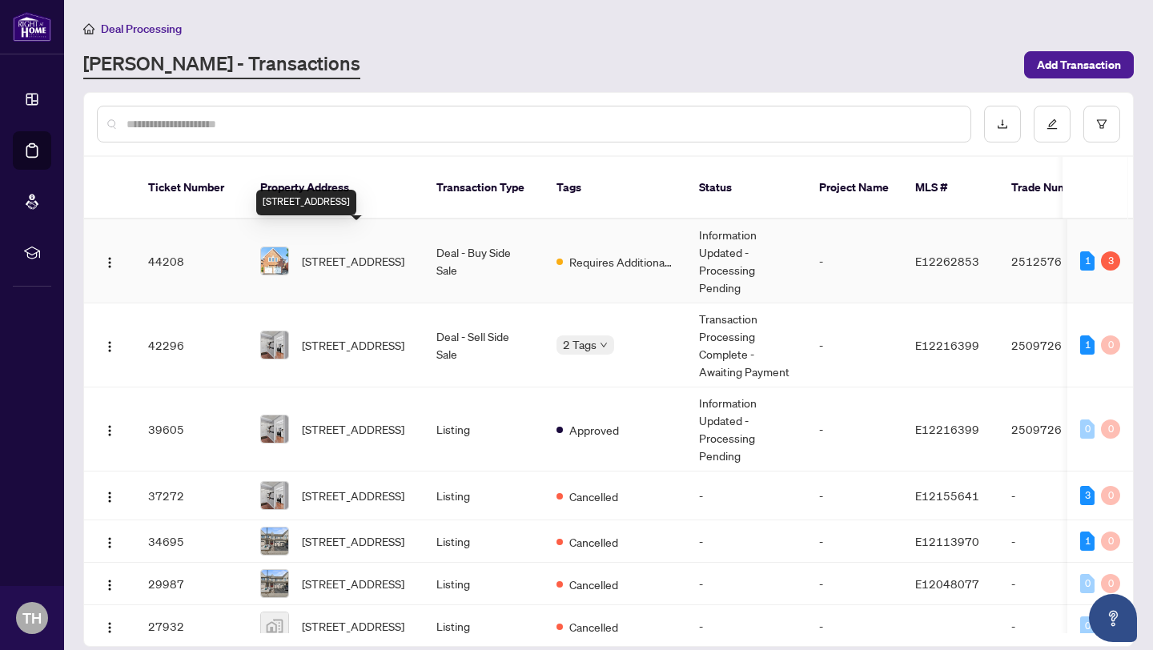  What do you see at coordinates (1078, 65) in the screenshot?
I see `span: Add Transaction` at bounding box center [1078, 65].